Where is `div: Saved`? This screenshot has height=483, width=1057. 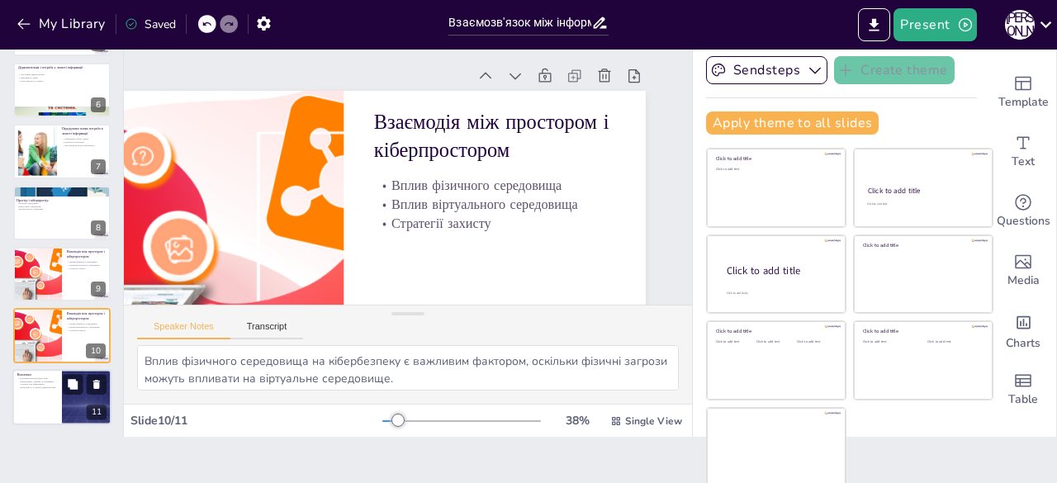 div: Saved is located at coordinates (150, 24).